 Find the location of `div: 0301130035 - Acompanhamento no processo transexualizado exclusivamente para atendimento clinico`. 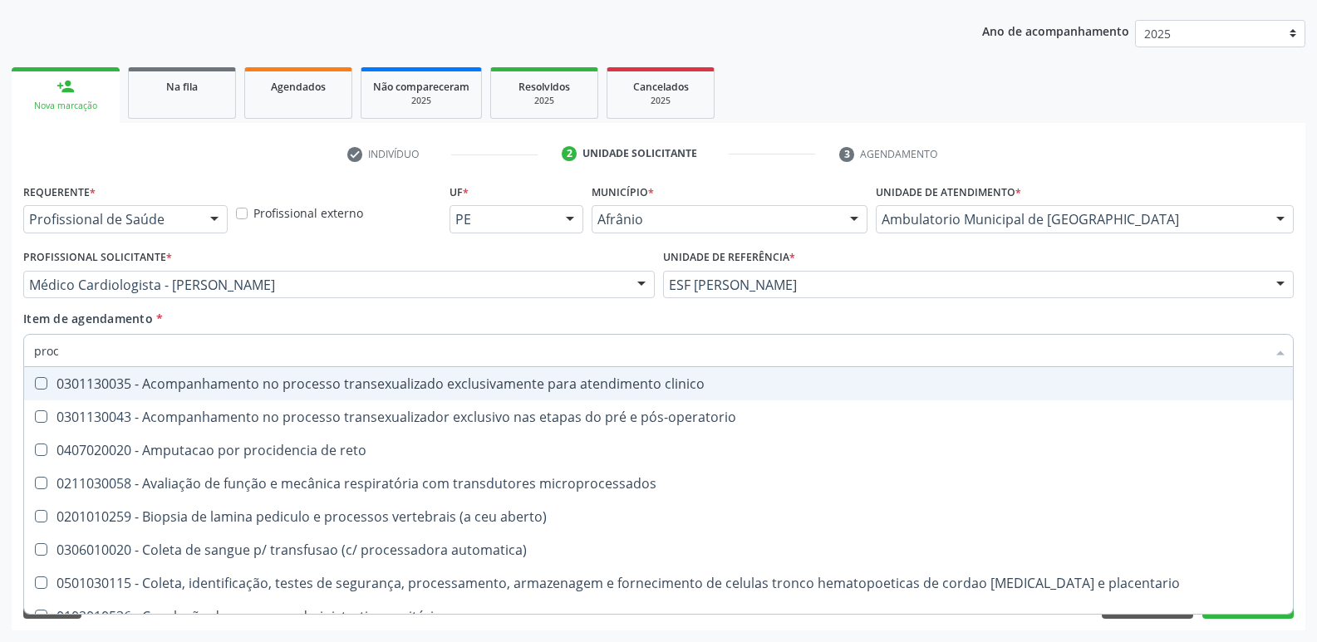

div: 0301130035 - Acompanhamento no processo transexualizado exclusivamente para atendimento clinico is located at coordinates (658, 384).